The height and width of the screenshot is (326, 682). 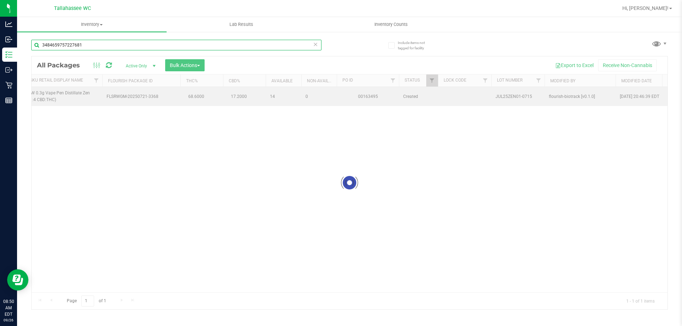 I want to click on inline-svg: Reports, so click(x=9, y=101).